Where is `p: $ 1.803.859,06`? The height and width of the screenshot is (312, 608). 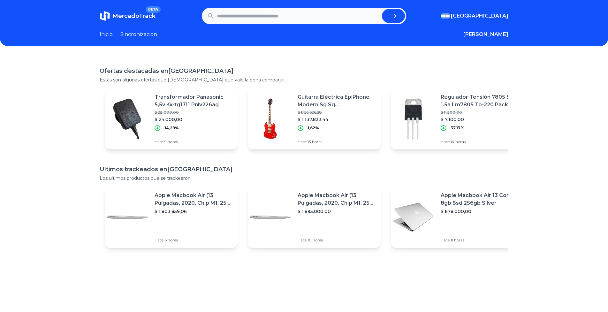
p: $ 1.803.859,06 is located at coordinates (193, 211).